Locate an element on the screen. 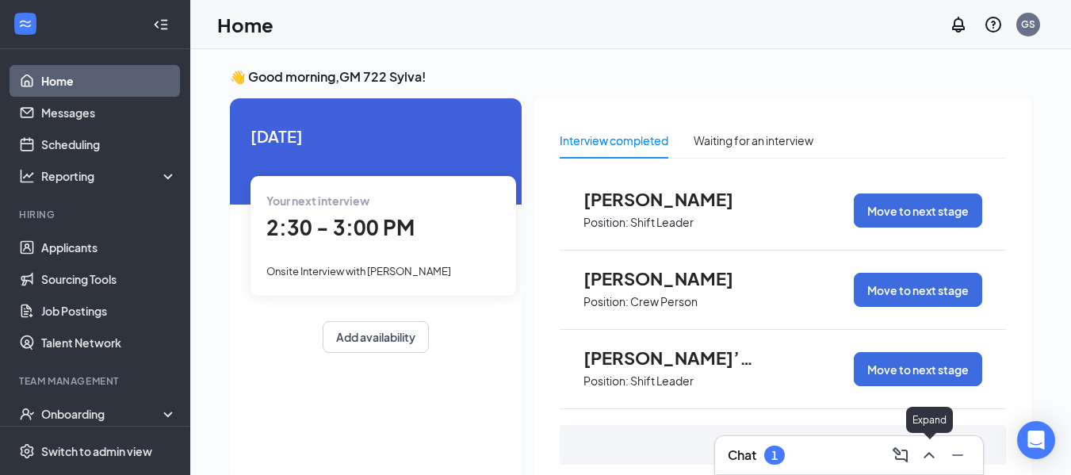 The width and height of the screenshot is (1071, 475). svg: WorkstreamLogo is located at coordinates (25, 24).